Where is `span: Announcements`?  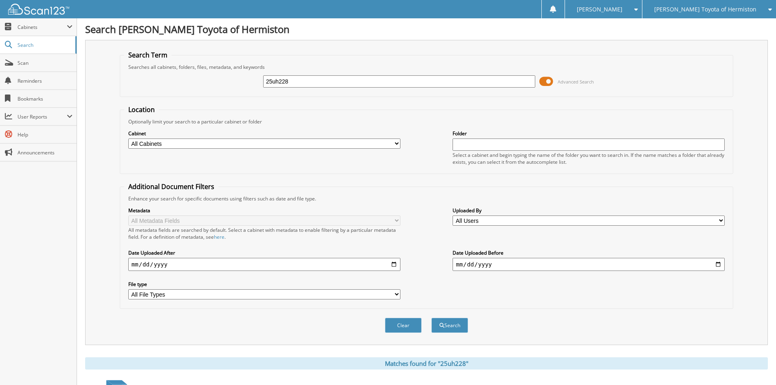
span: Announcements is located at coordinates (45, 152).